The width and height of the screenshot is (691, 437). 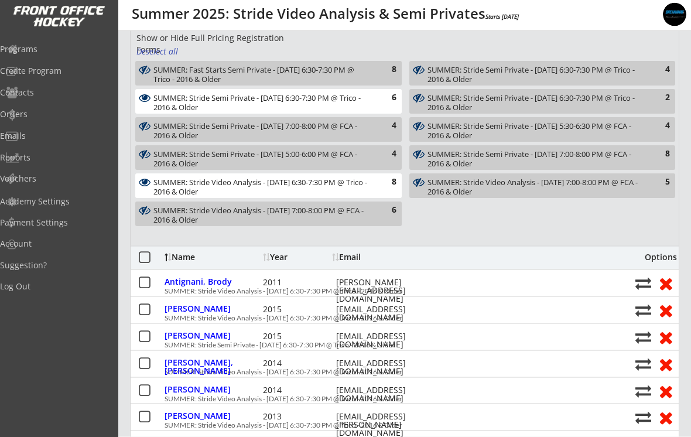 What do you see at coordinates (262, 187) in the screenshot?
I see `div: SUMMER: Stride Video Analysis - August 11 - 6:30-7:30 PM @ Trico - 2016 & Older` at bounding box center [262, 187].